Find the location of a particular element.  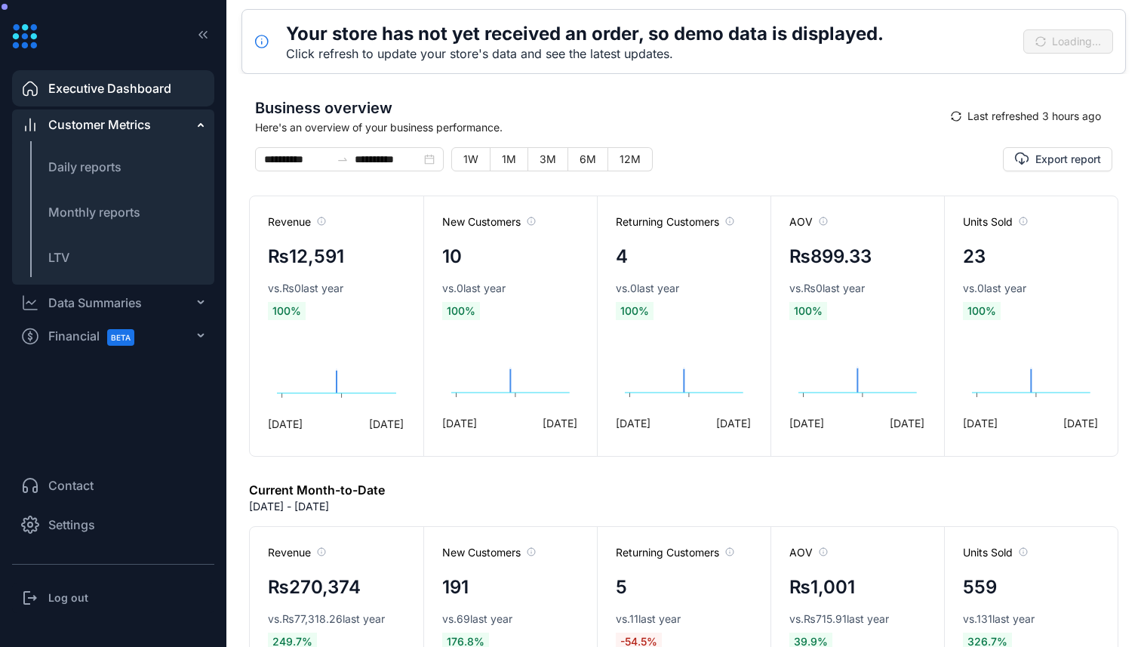

span: sync is located at coordinates (956, 116).